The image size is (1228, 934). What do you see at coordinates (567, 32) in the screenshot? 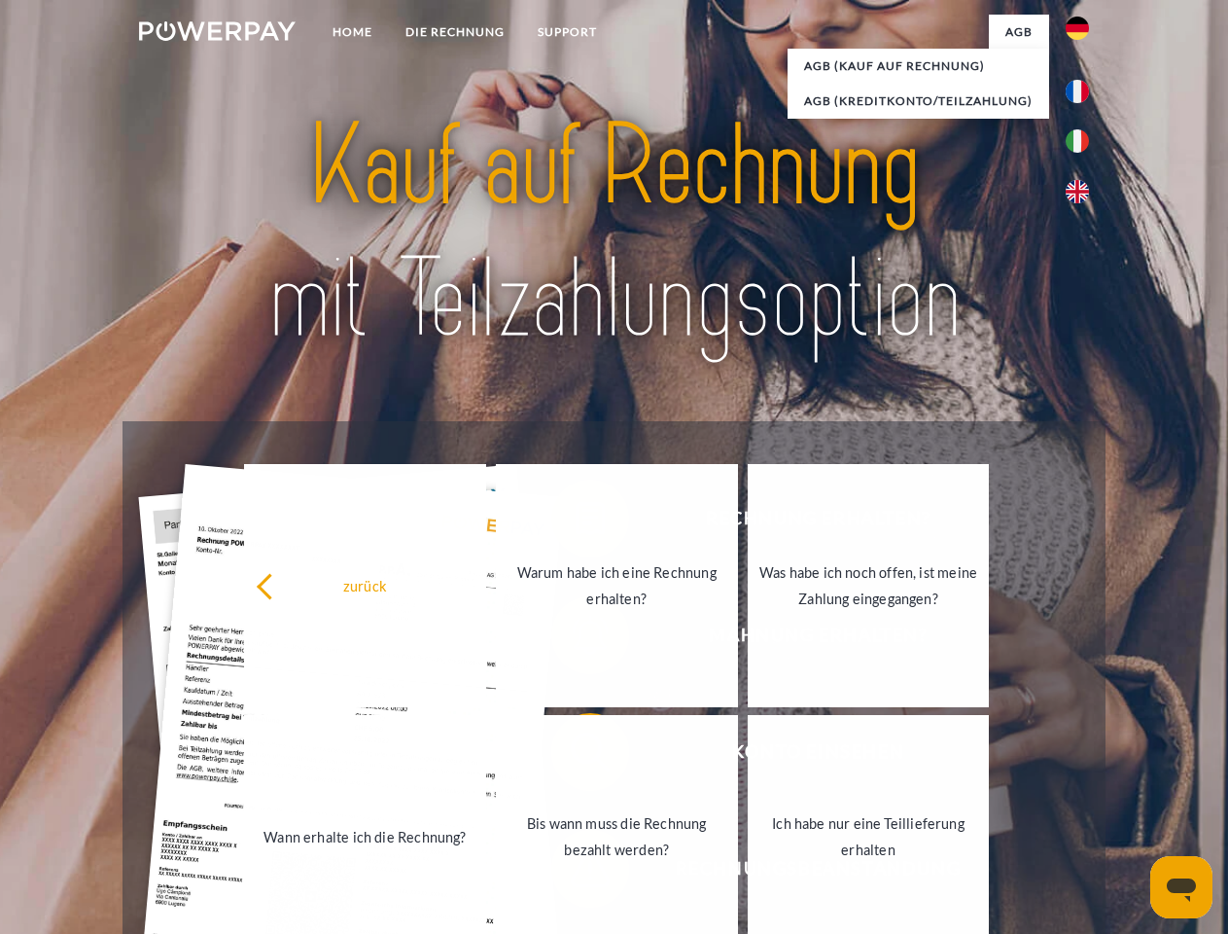
I see `a: SUPPORT` at bounding box center [567, 32].